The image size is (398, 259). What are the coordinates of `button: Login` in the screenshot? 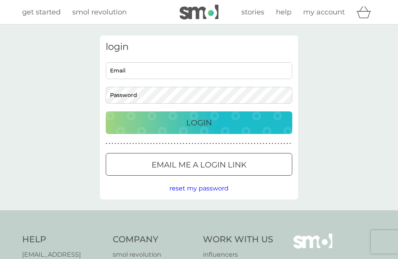 It's located at (199, 122).